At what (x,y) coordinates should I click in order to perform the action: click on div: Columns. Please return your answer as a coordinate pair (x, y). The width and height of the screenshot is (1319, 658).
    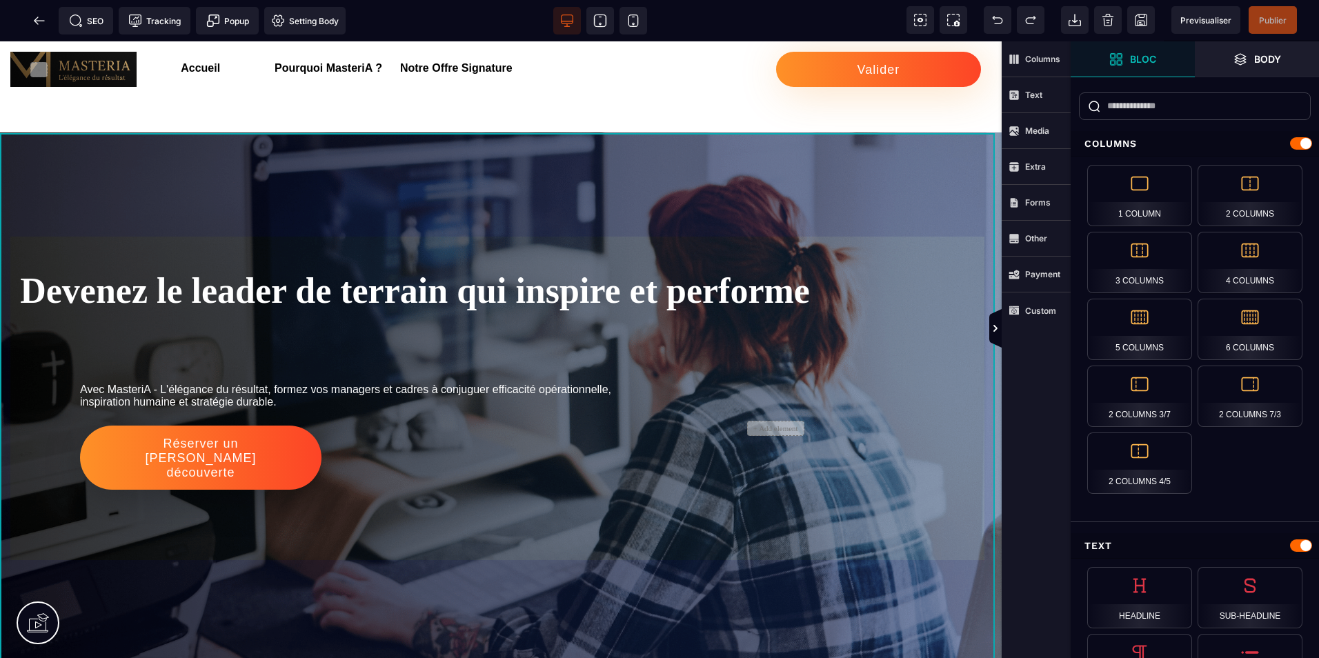
    Looking at the image, I should click on (1195, 144).